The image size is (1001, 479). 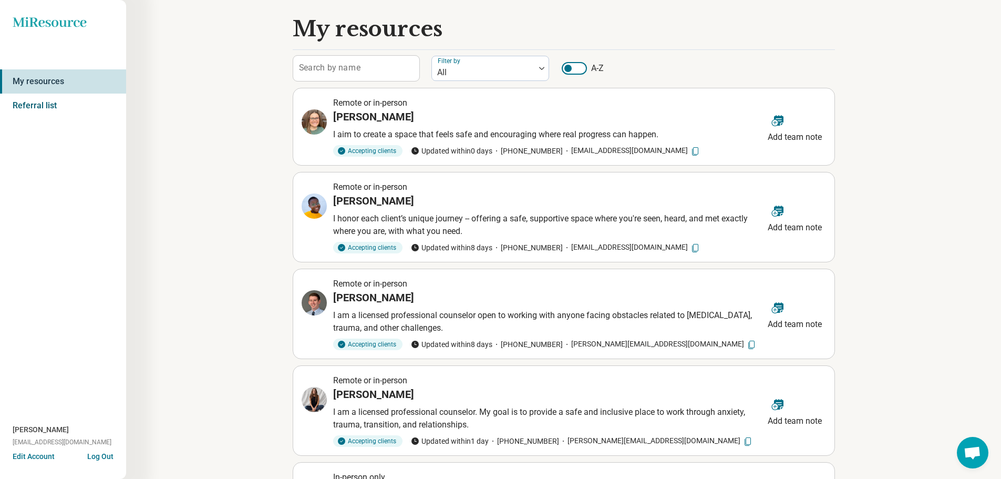 What do you see at coordinates (450, 61) in the screenshot?
I see `label: Filter by` at bounding box center [450, 61].